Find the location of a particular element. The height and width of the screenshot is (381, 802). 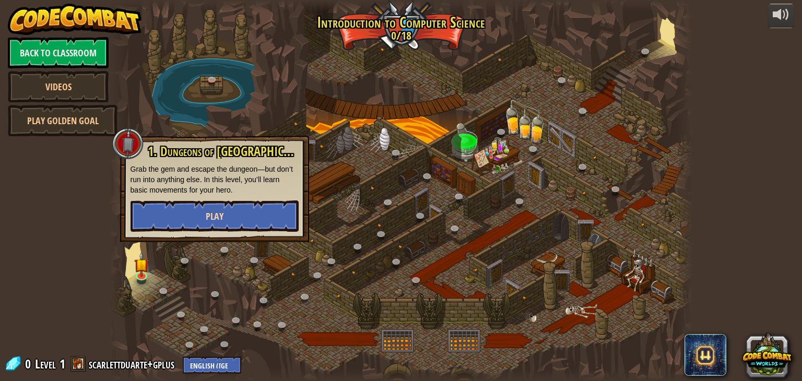

span: Play is located at coordinates (215, 216).